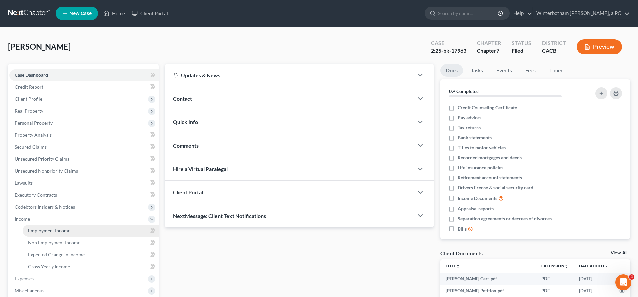  Describe the element at coordinates (451, 70) in the screenshot. I see `a: Docs` at that location.